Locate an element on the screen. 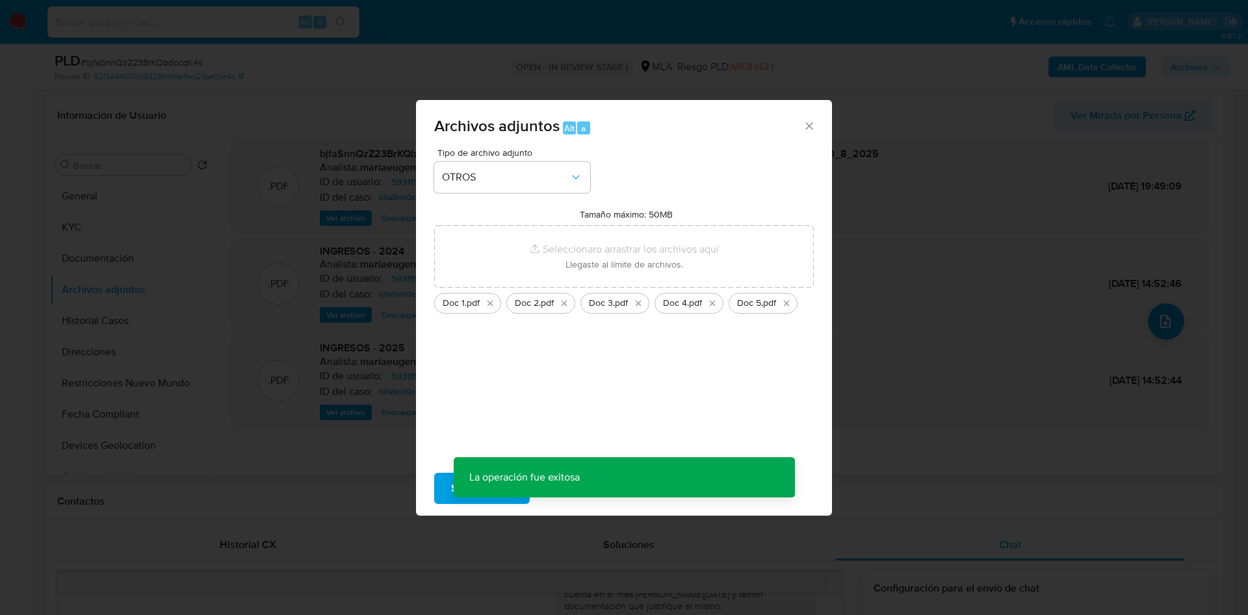 Image resolution: width=1248 pixels, height=615 pixels. span: Alt is located at coordinates (569, 128).